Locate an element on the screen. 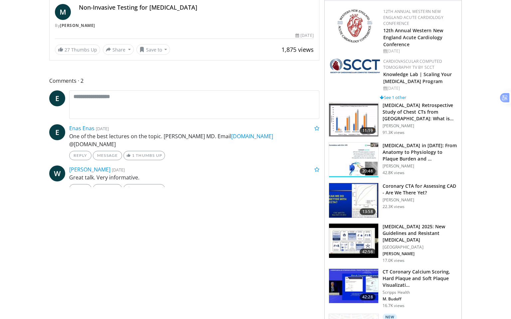 The height and width of the screenshot is (319, 511). p: Scripps Health is located at coordinates (420, 293).